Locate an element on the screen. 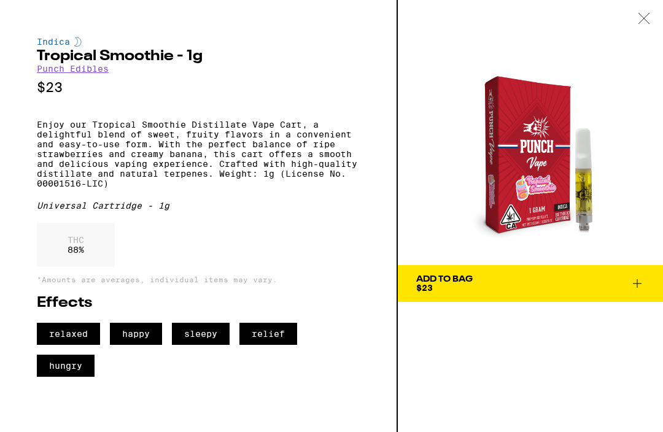 The width and height of the screenshot is (663, 432). p: Enjoy our Tropical Smoothie Distillate Vape Cart, a delightful blend of sweet, fruity flavors in ... is located at coordinates (198, 154).